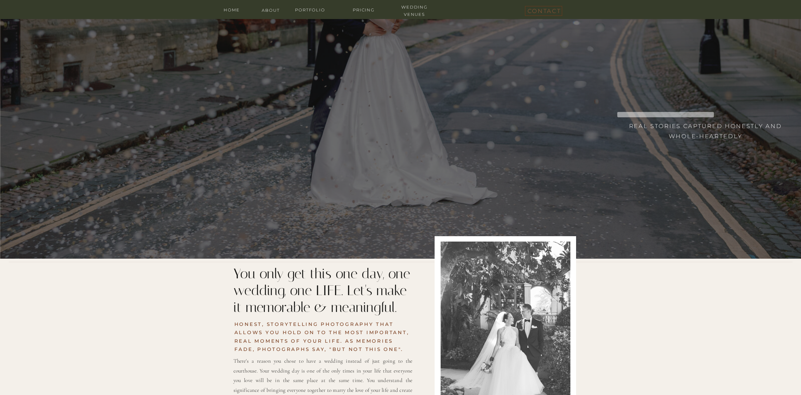 The image size is (801, 395). Describe the element at coordinates (232, 9) in the screenshot. I see `nav: home` at that location.